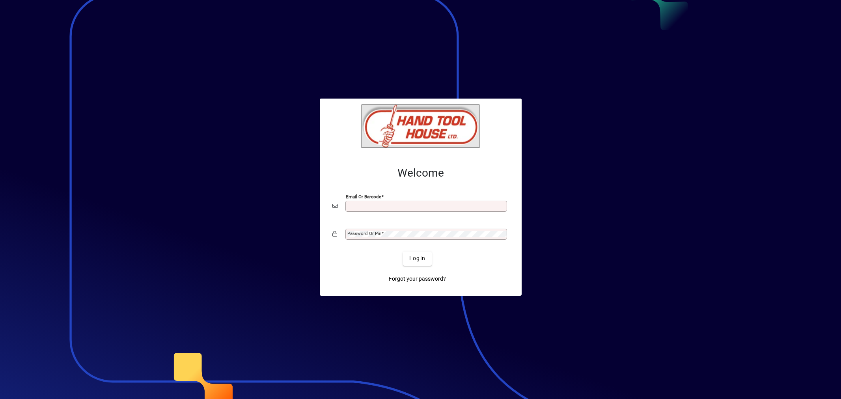 This screenshot has height=399, width=841. What do you see at coordinates (364, 196) in the screenshot?
I see `mat-label: Email or Barcode` at bounding box center [364, 196].